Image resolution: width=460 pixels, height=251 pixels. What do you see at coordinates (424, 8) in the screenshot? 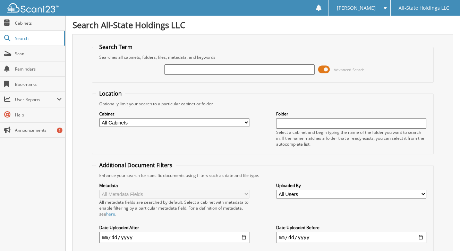
I see `span: All-State Holdings LLC` at bounding box center [424, 8].